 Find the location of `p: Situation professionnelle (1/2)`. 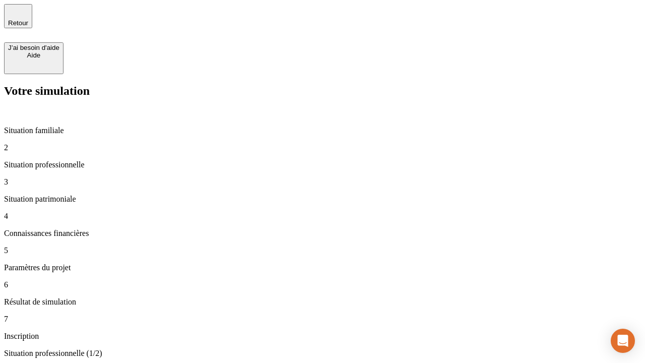

p: Situation professionnelle (1/2) is located at coordinates (322, 353).